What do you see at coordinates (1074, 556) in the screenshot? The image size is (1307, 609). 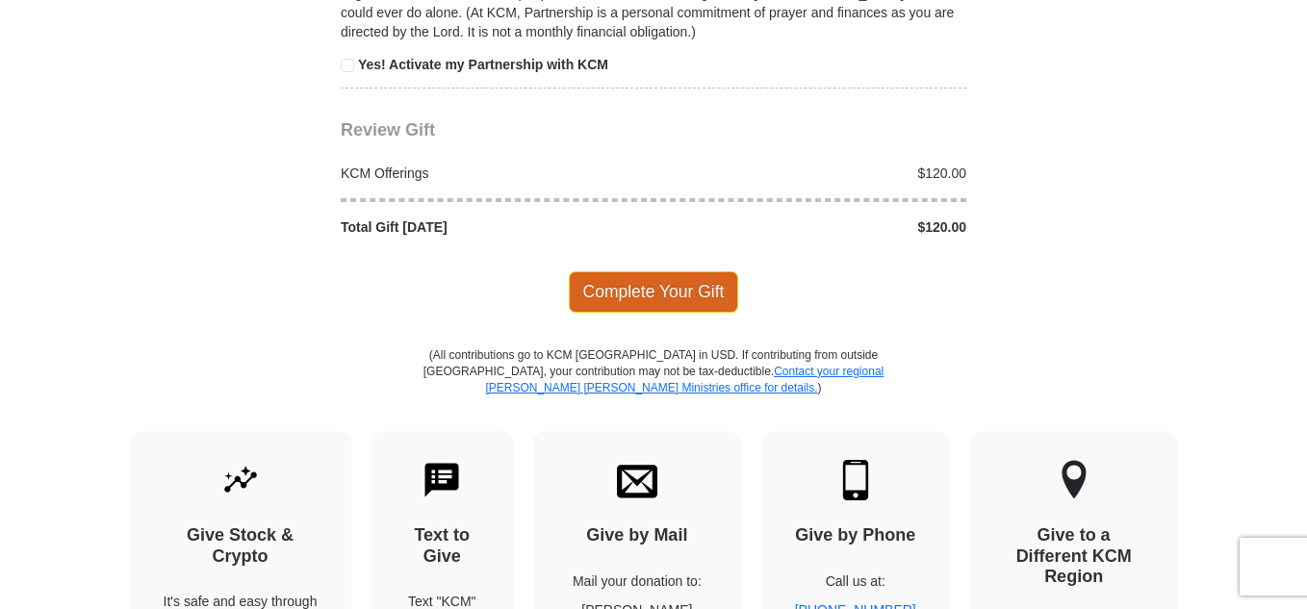 I see `h4: Give to a Different KCM Region` at bounding box center [1074, 556].